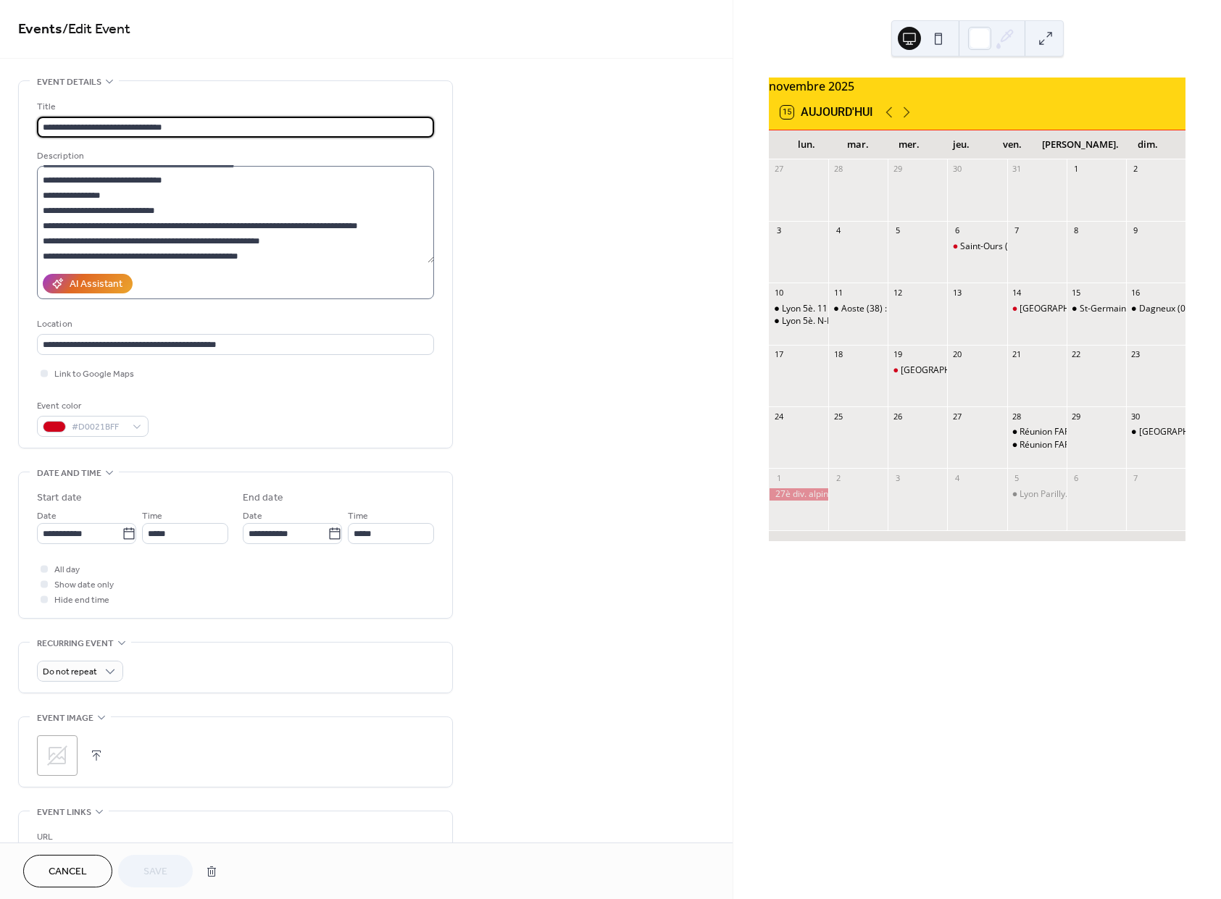 The image size is (1221, 899). What do you see at coordinates (40, 30) in the screenshot?
I see `a: Events` at bounding box center [40, 30].